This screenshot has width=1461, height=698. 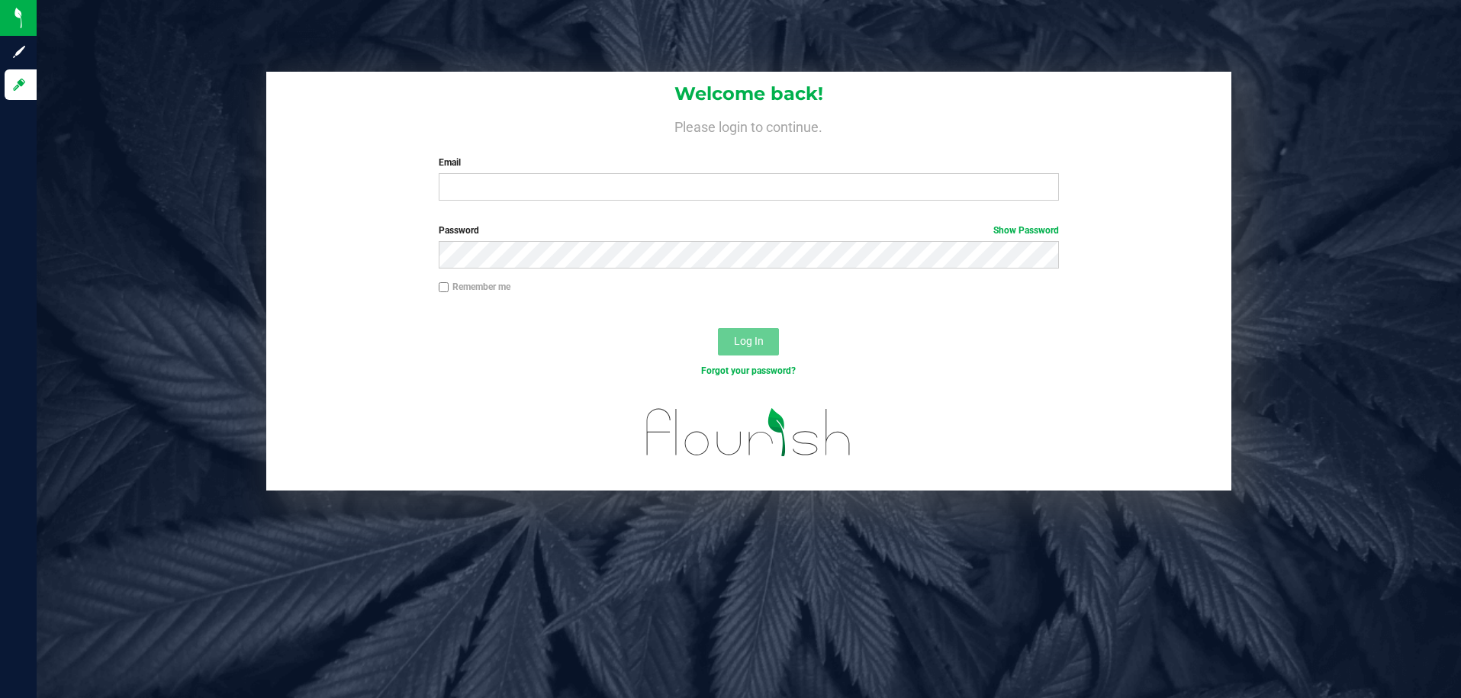 I want to click on h4: Please login to continue., so click(x=748, y=125).